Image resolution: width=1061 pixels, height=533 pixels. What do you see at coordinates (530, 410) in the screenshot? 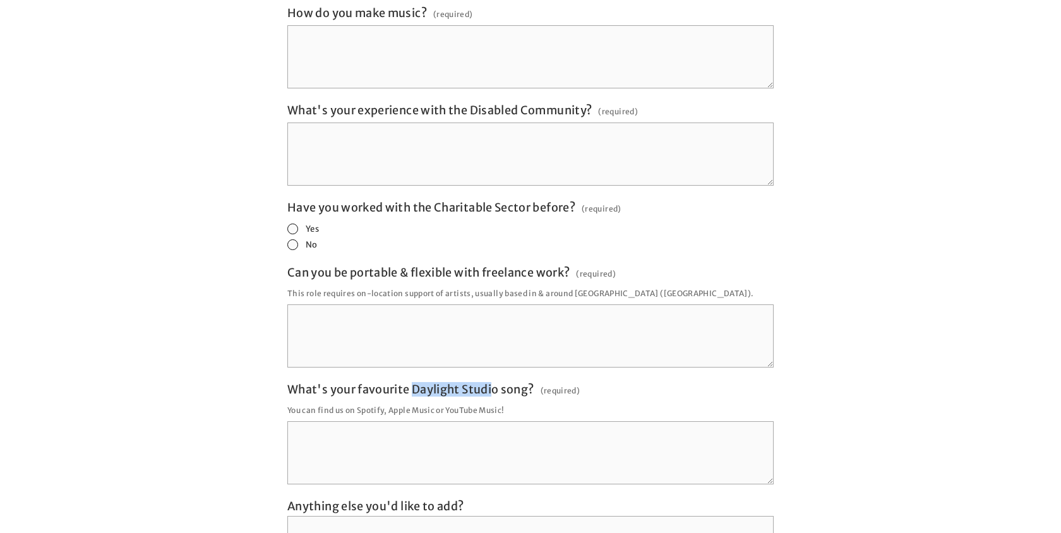
I see `p: You can find us on Spotify, Apple Music or YouTube Music!` at bounding box center [530, 410].